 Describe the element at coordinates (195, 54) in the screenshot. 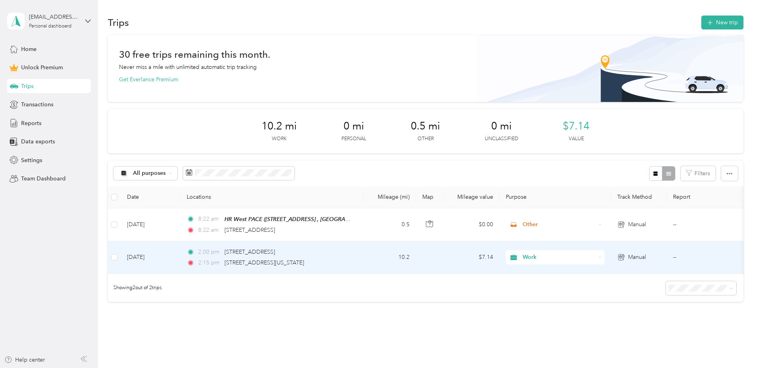

I see `h1: 30 free trips remaining this month.` at that location.